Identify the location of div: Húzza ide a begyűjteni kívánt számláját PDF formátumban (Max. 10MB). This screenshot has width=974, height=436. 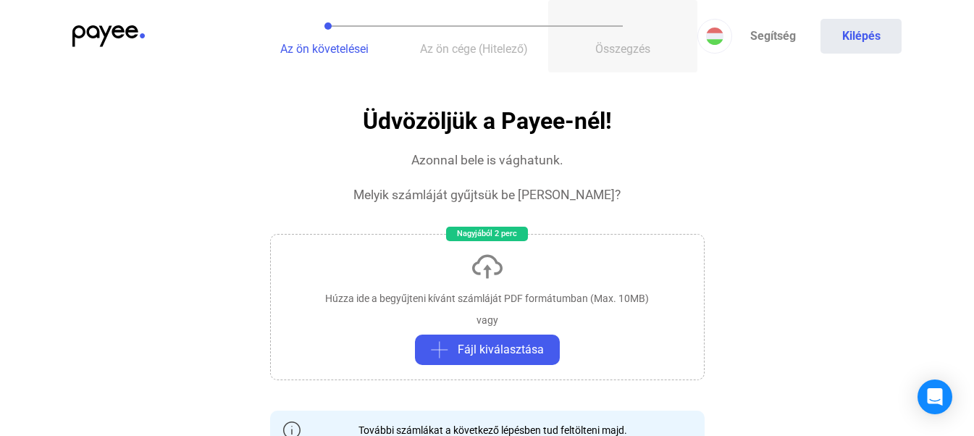
(487, 298).